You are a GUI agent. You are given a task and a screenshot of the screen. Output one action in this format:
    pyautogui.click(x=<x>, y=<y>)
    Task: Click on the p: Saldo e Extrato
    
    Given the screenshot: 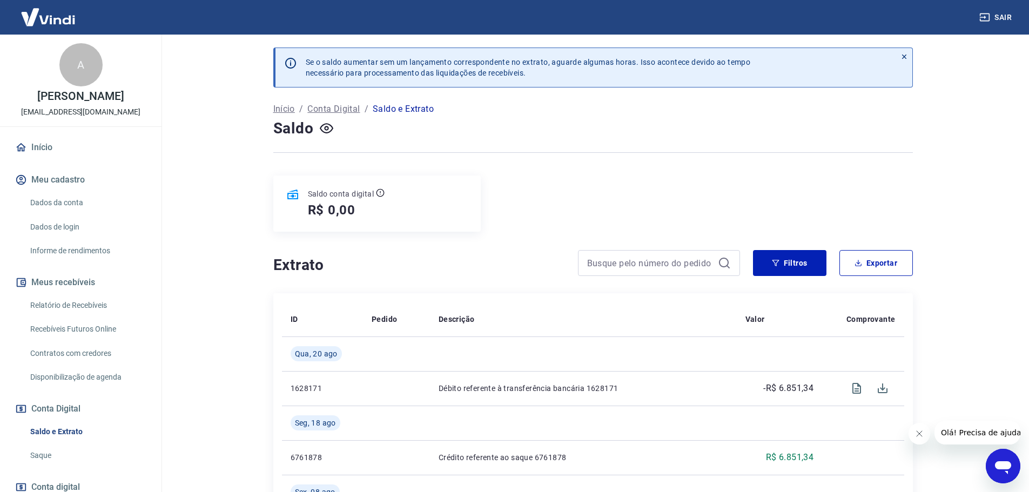 What is the action you would take?
    pyautogui.click(x=403, y=109)
    